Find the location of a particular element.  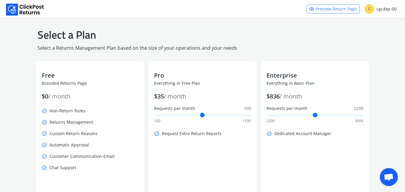

p: Pro is located at coordinates (203, 76).